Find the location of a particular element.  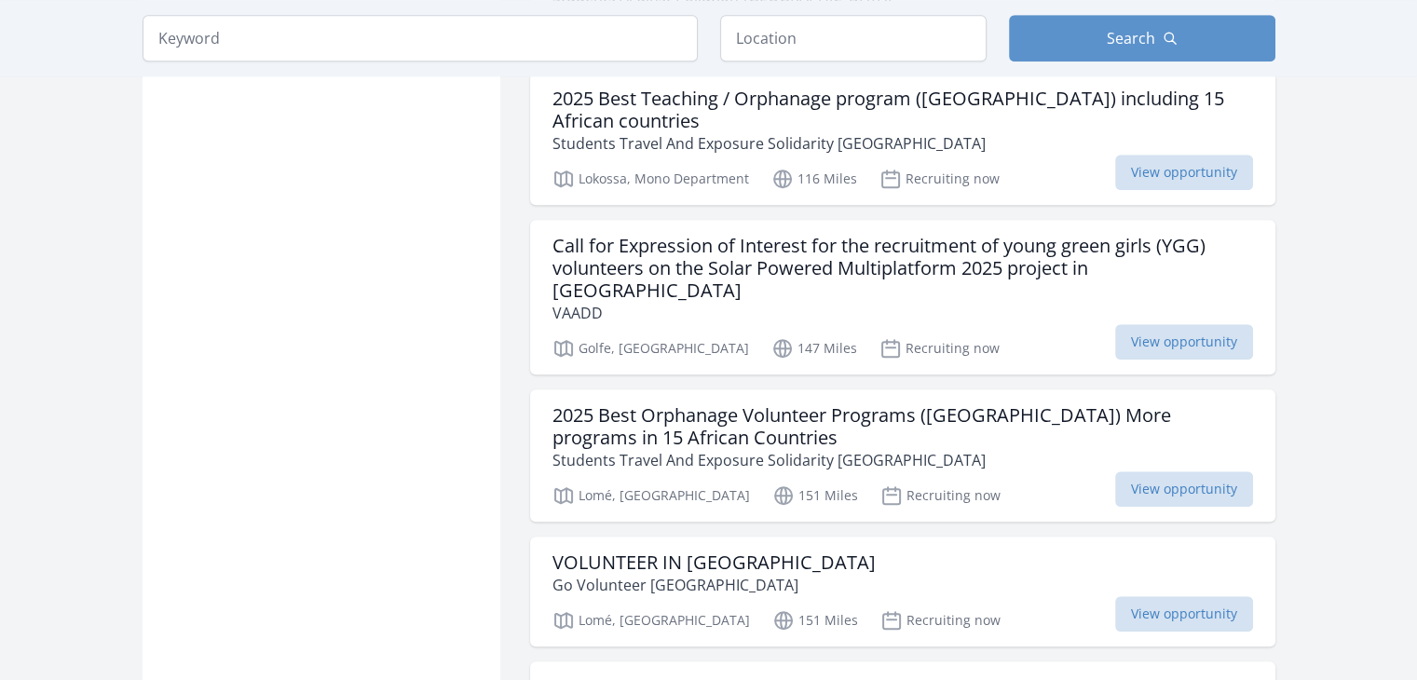

h3: Call for Expression of Interest for the recruitment of young green girls (YGG) volunteers on the ... is located at coordinates (903, 268).